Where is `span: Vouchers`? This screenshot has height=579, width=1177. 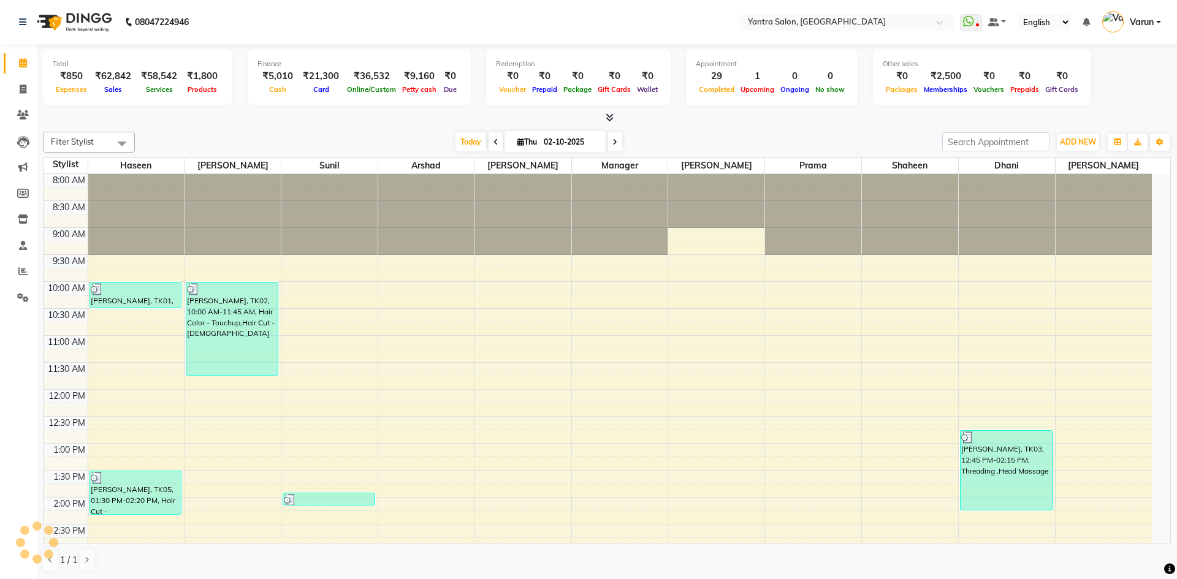
span: Vouchers is located at coordinates (989, 90).